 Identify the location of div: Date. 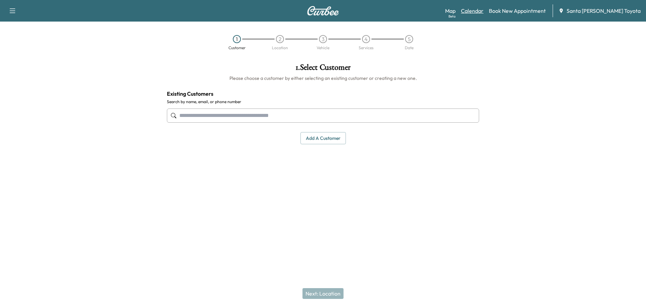
(409, 48).